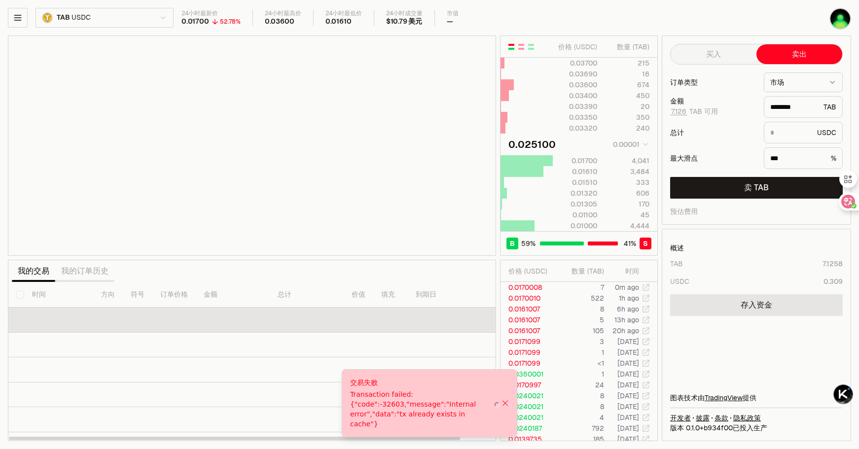 The width and height of the screenshot is (859, 449). Describe the element at coordinates (531, 47) in the screenshot. I see `button: Show Buy Orders Only` at that location.